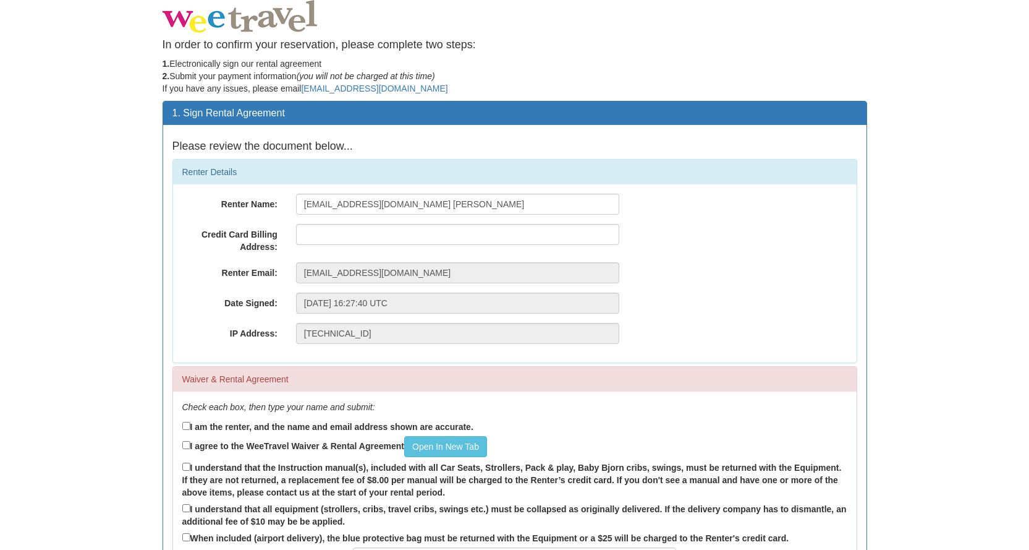  Describe the element at coordinates (279, 407) in the screenshot. I see `em: Check each box, then type your name and submit:` at that location.